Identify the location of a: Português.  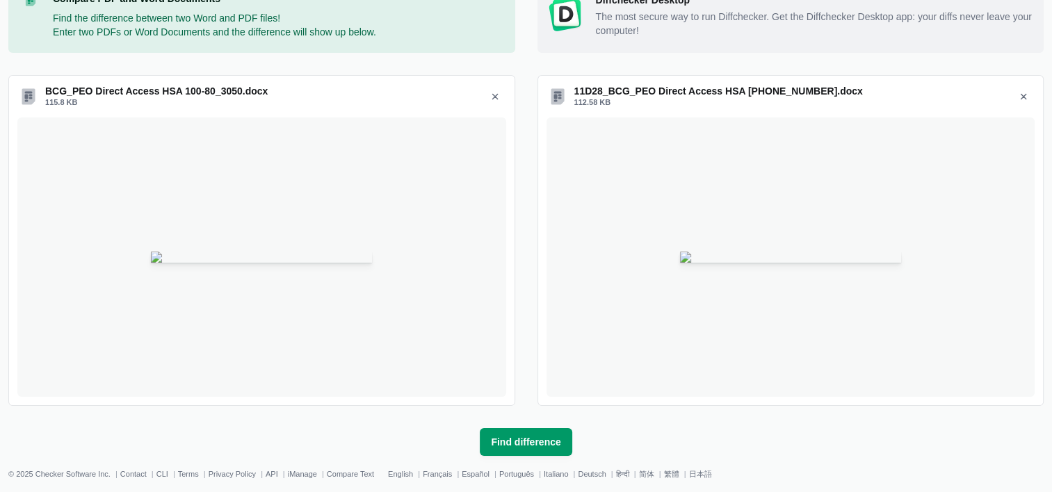
(517, 474).